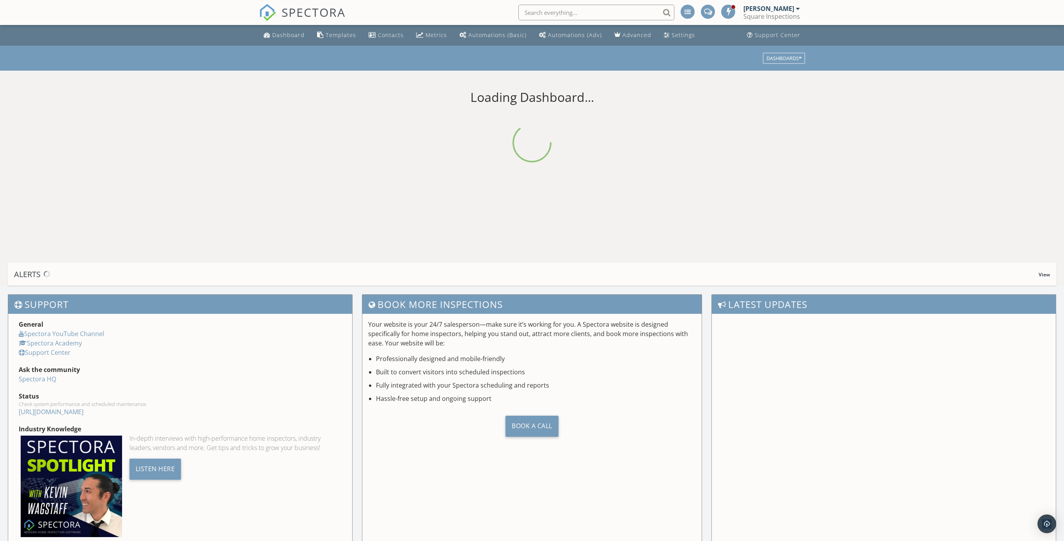 The image size is (1064, 541). Describe the element at coordinates (155, 469) in the screenshot. I see `div: Listen Here` at that location.